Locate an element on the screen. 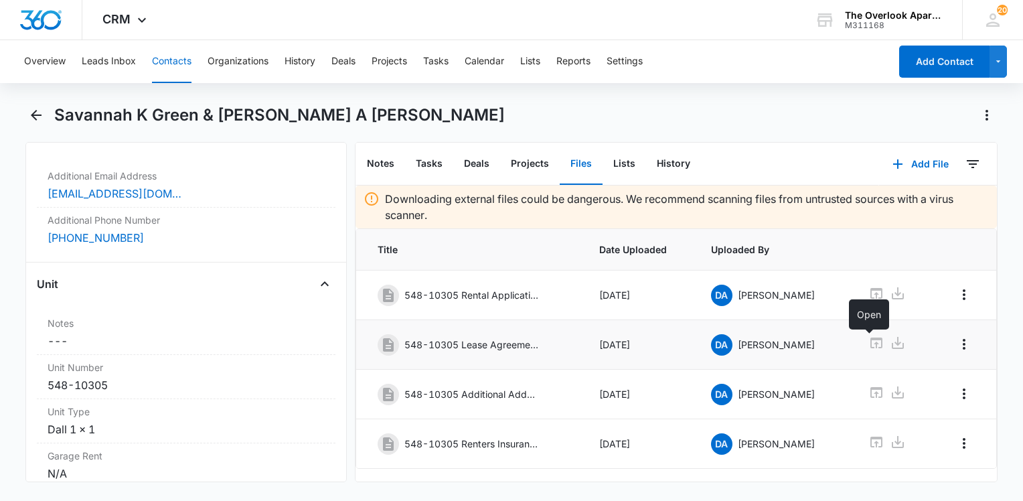  p: 548-10305 Renters Insurance.pdf is located at coordinates (471, 443).